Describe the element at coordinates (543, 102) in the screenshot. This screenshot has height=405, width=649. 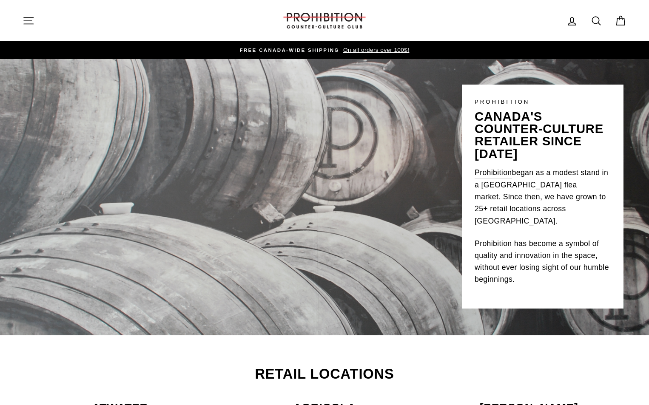
I see `p: PROHIBITION` at that location.